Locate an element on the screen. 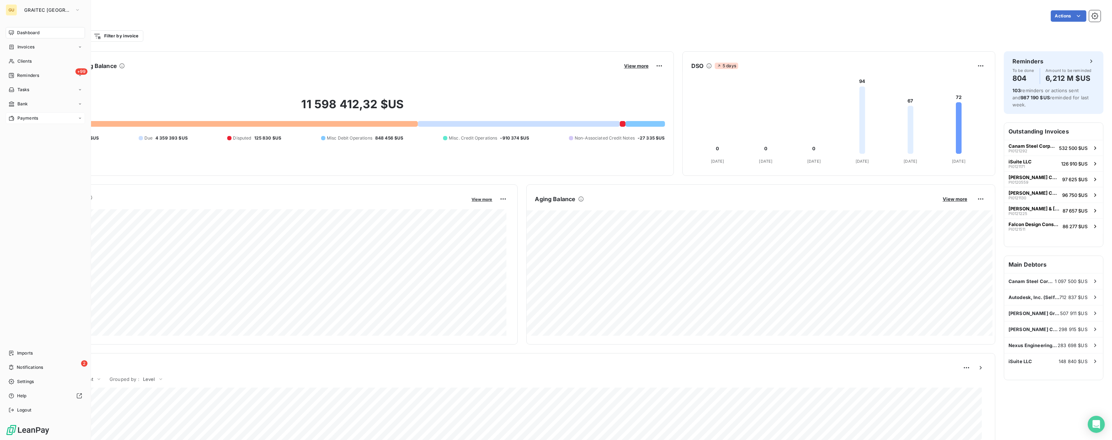 The height and width of the screenshot is (440, 1112). span: 532 500 $US is located at coordinates (1073, 148).